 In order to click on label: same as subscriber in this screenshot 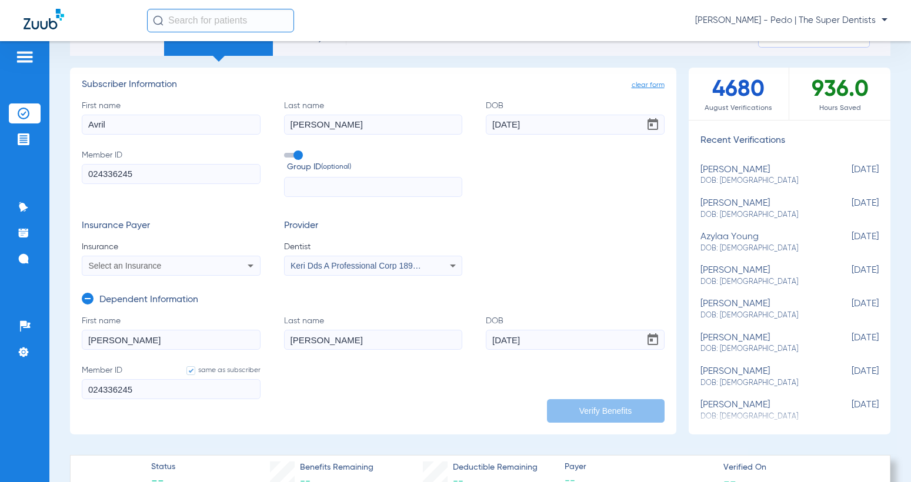, I will do `click(218, 371)`.